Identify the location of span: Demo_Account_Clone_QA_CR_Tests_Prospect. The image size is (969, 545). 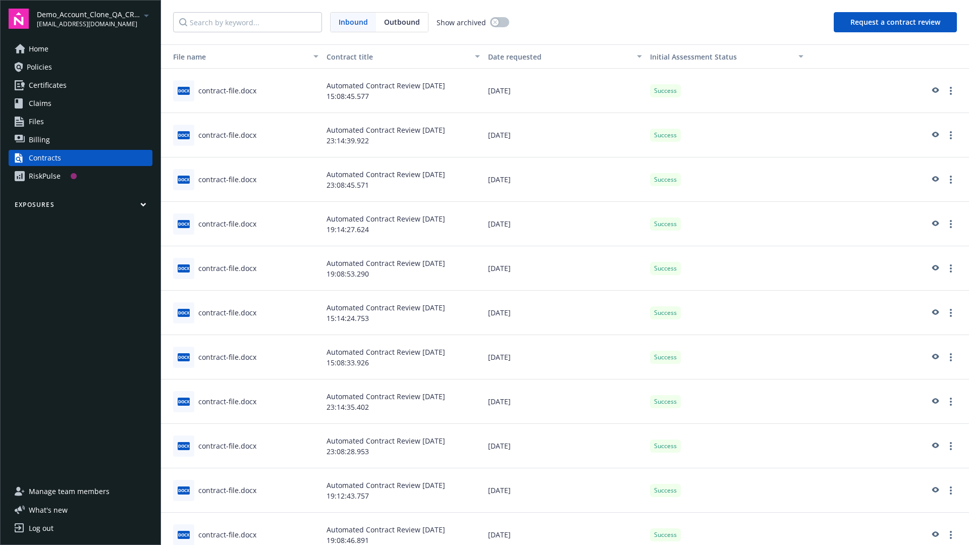
(88, 14).